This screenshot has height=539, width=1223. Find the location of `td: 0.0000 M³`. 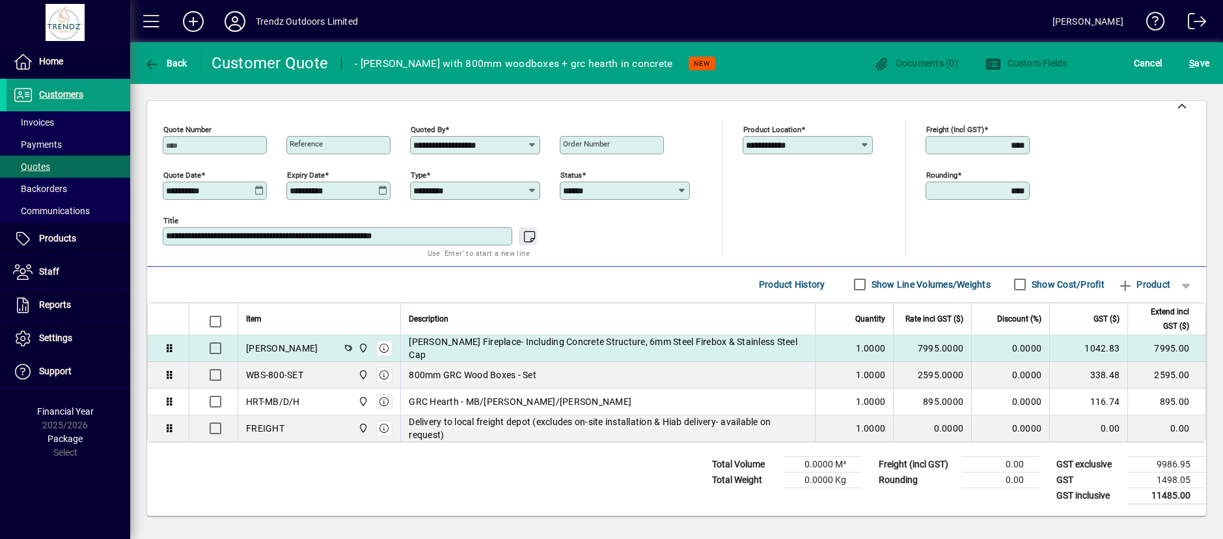

td: 0.0000 M³ is located at coordinates (823, 464).